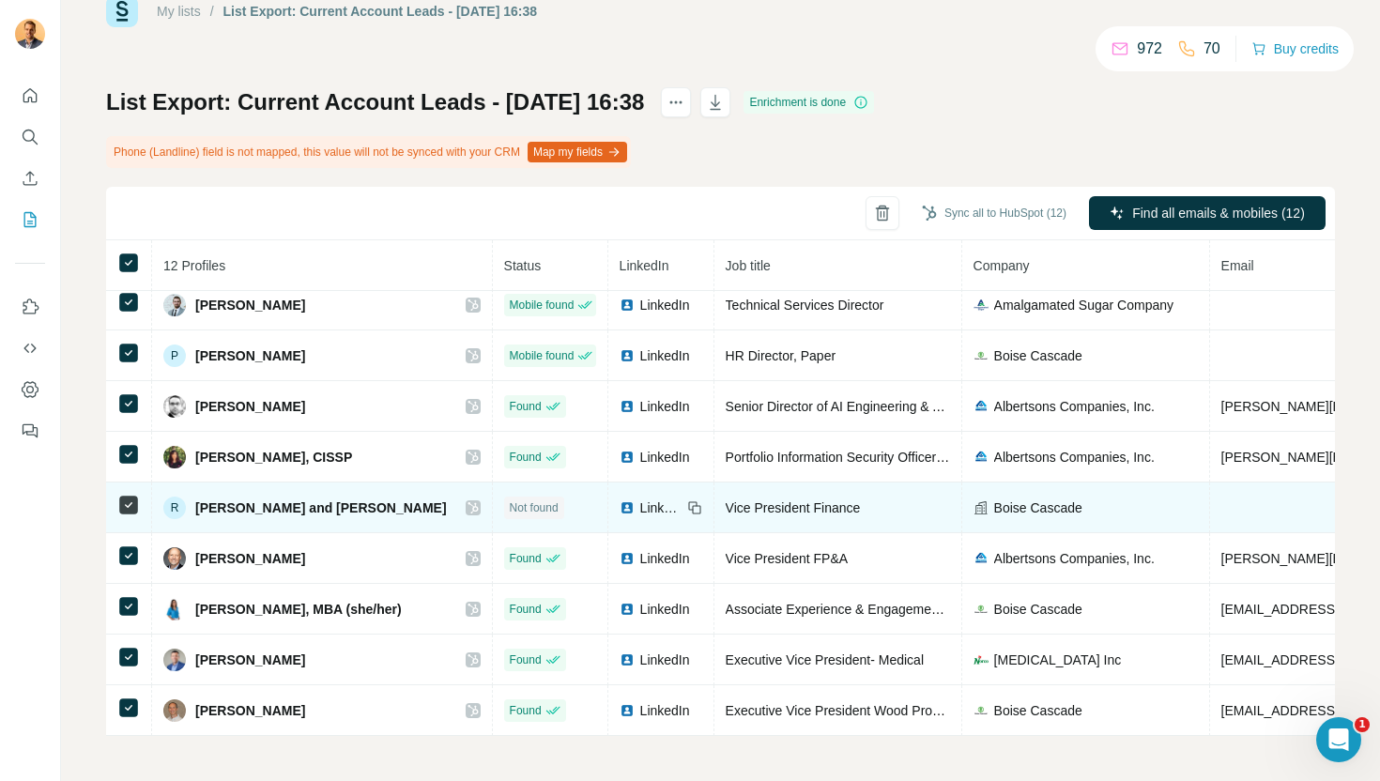  I want to click on span: Vice President FP&A, so click(787, 559).